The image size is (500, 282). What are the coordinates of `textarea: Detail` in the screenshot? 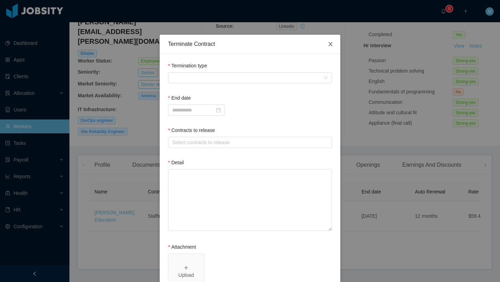 It's located at (250, 200).